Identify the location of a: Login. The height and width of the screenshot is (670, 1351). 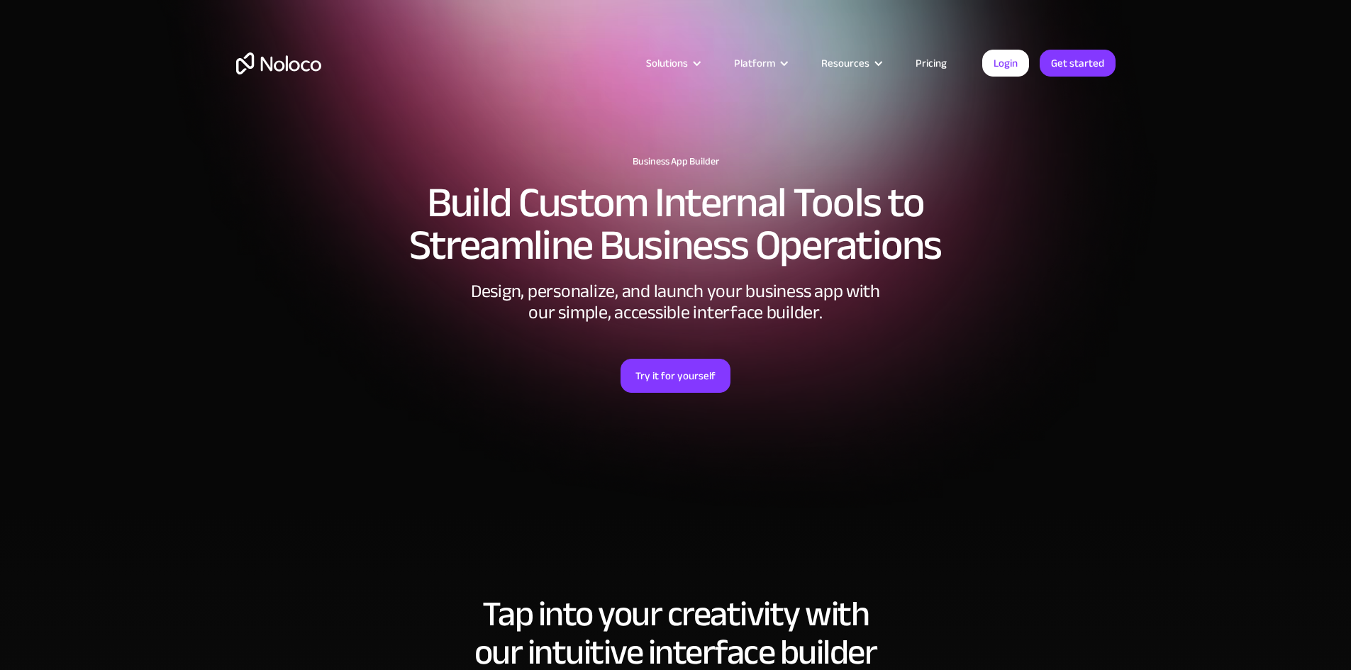
(1005, 63).